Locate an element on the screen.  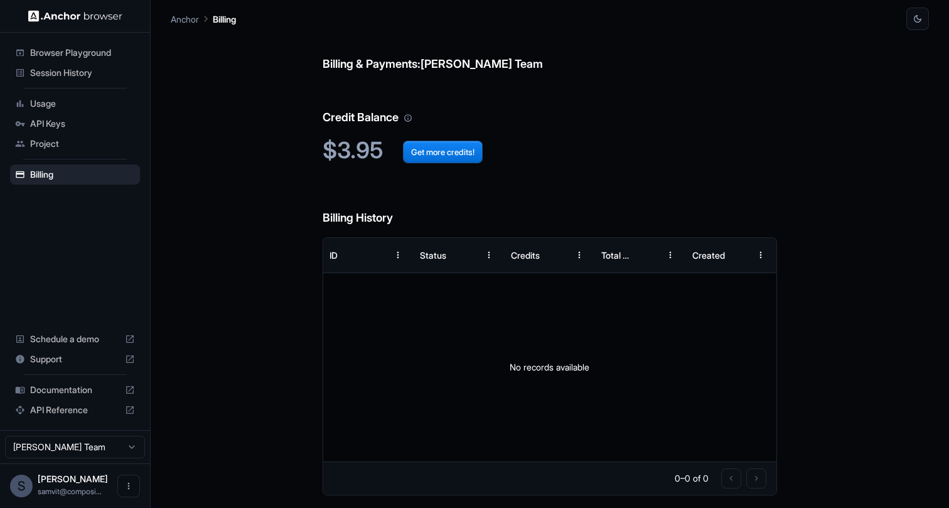
div: API Keys is located at coordinates (75, 124).